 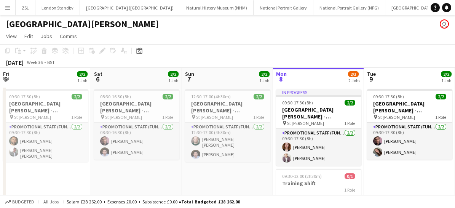 I want to click on span: Sun, so click(x=189, y=74).